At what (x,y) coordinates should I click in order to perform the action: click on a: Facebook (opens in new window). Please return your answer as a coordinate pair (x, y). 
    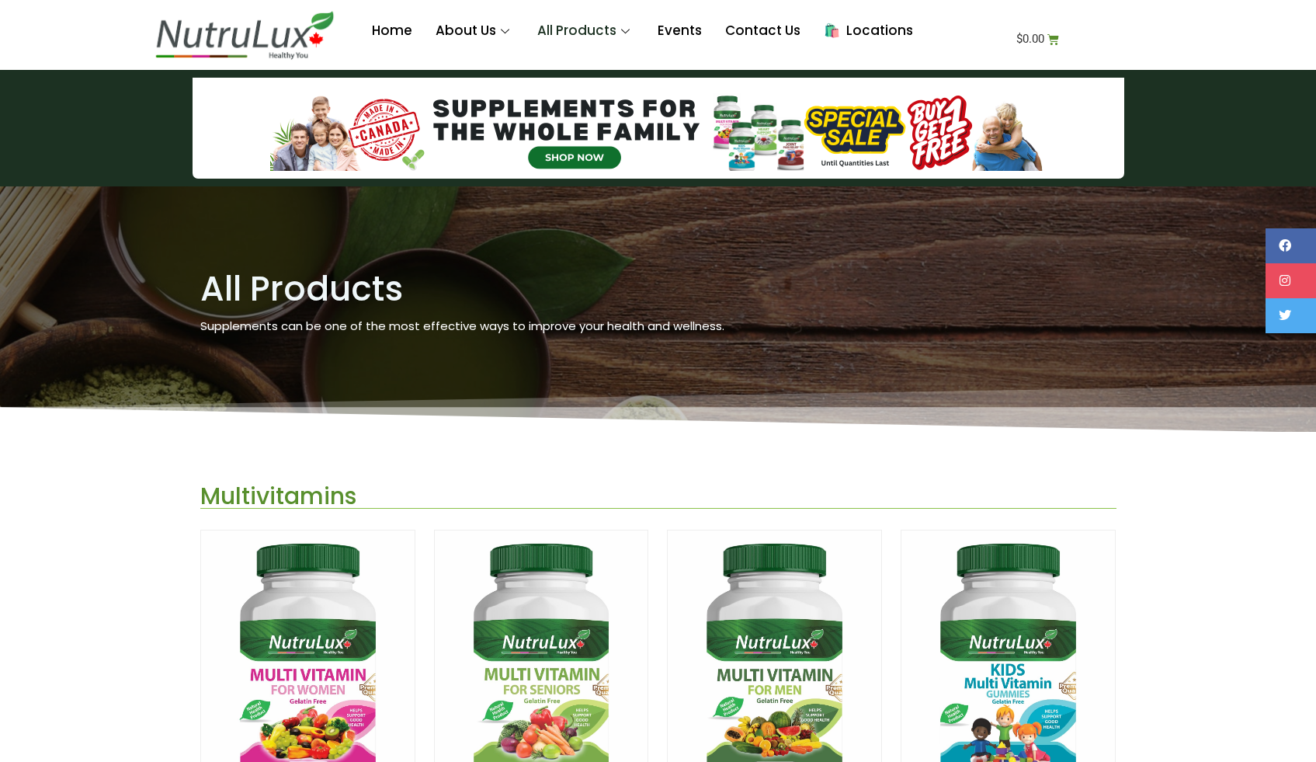
    Looking at the image, I should click on (1290, 245).